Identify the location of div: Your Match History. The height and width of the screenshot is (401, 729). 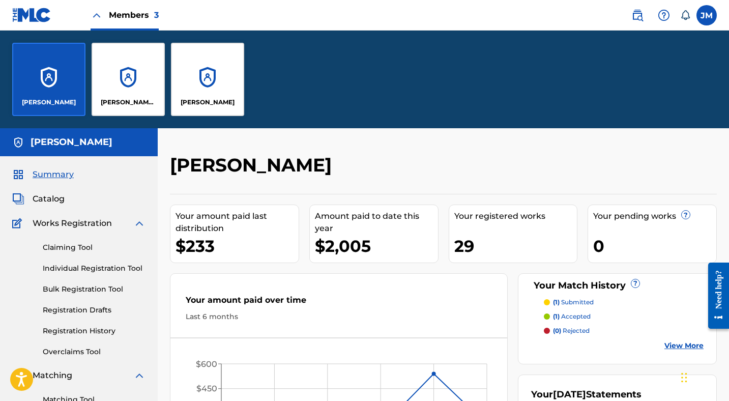
(617, 285).